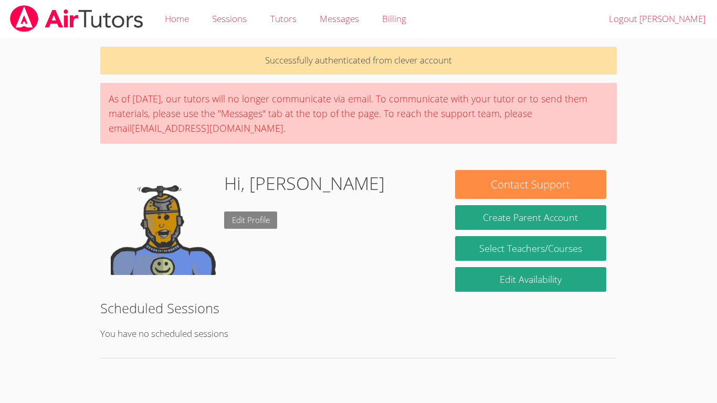  I want to click on button: Contact Support, so click(530, 184).